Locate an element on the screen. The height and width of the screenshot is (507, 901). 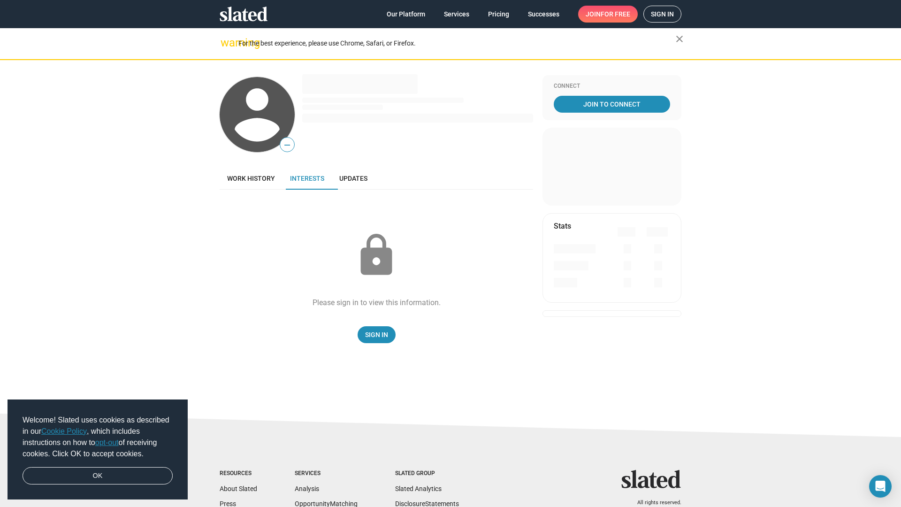
div: cookieconsent is located at coordinates (98, 450).